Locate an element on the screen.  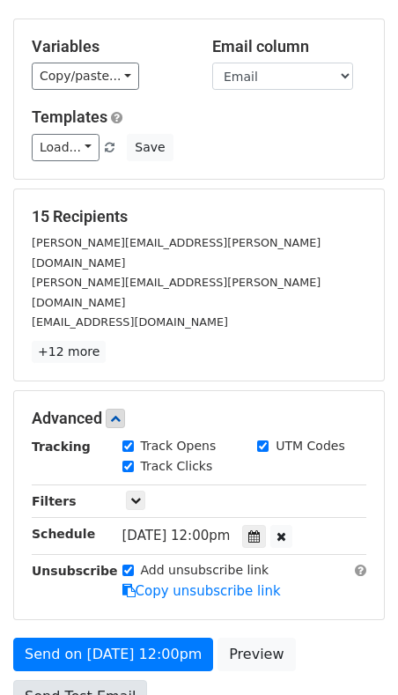
strong: Schedule is located at coordinates (63, 534).